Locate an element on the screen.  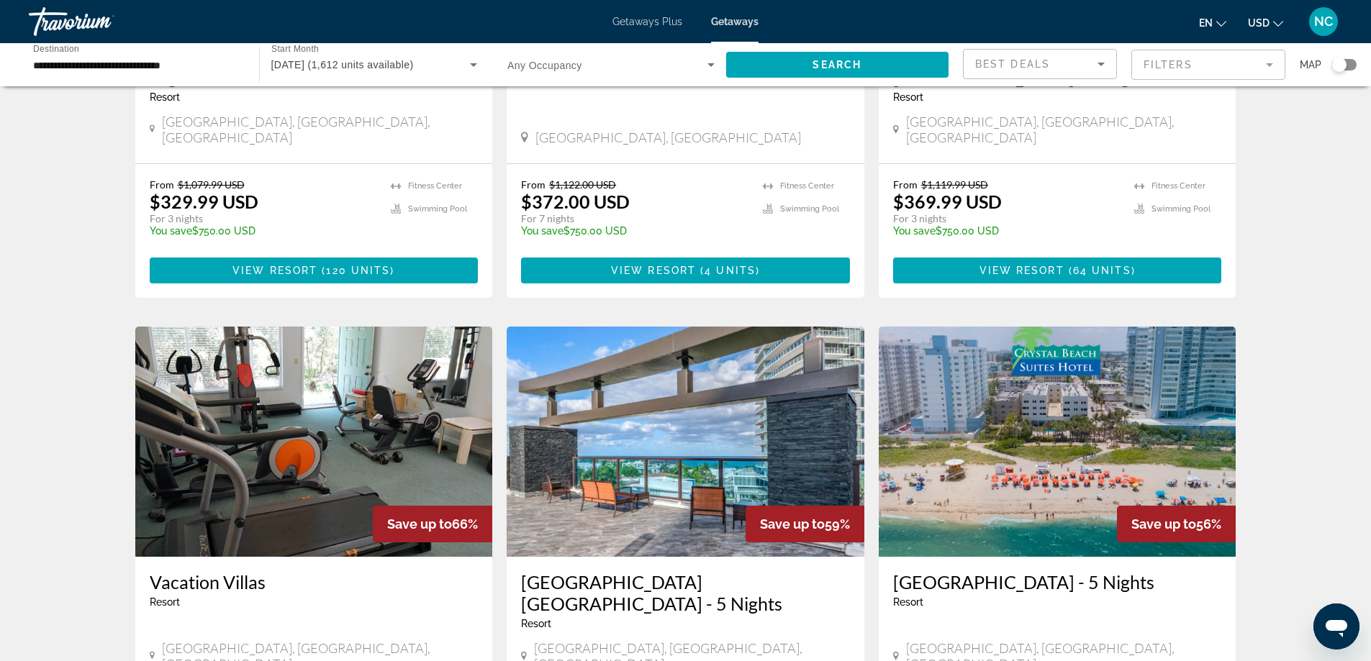
span: Getaways is located at coordinates (735, 22).